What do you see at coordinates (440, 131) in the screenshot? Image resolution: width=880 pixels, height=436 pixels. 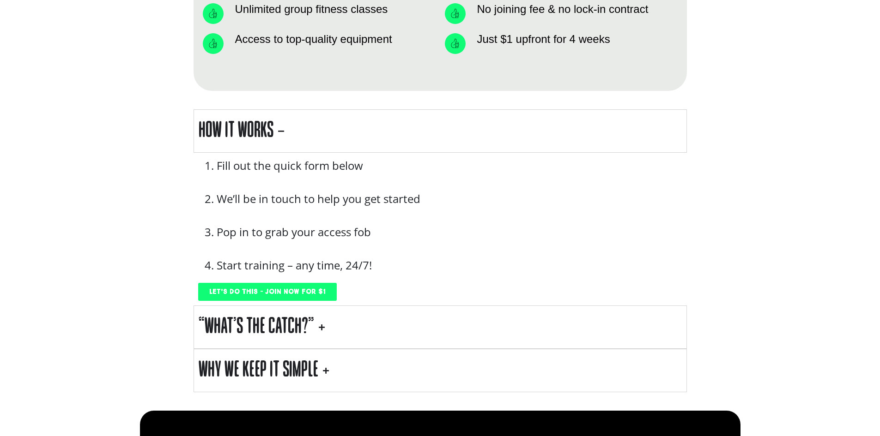 I see `summary: How It Works` at bounding box center [440, 131].